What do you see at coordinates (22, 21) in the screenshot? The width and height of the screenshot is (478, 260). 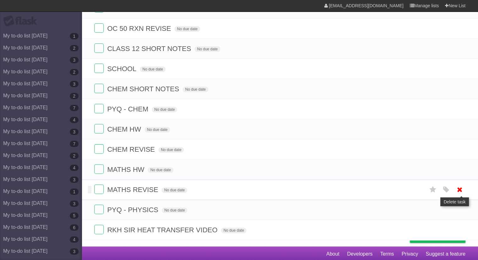 I see `div: Flask` at bounding box center [22, 21].